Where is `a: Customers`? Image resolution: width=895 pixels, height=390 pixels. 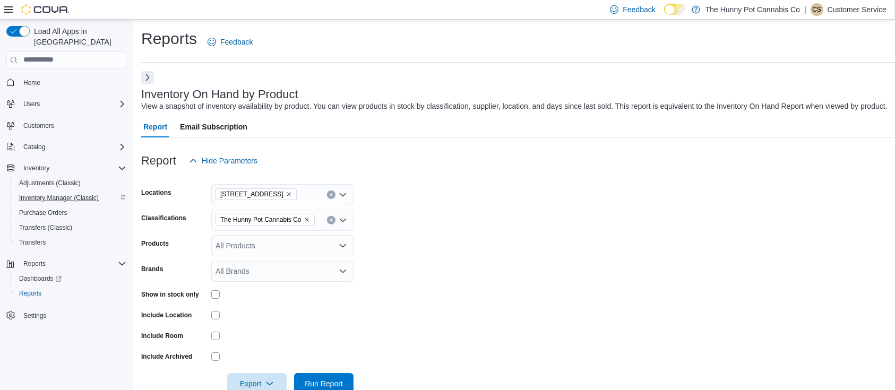
a: Customers is located at coordinates (39, 126).